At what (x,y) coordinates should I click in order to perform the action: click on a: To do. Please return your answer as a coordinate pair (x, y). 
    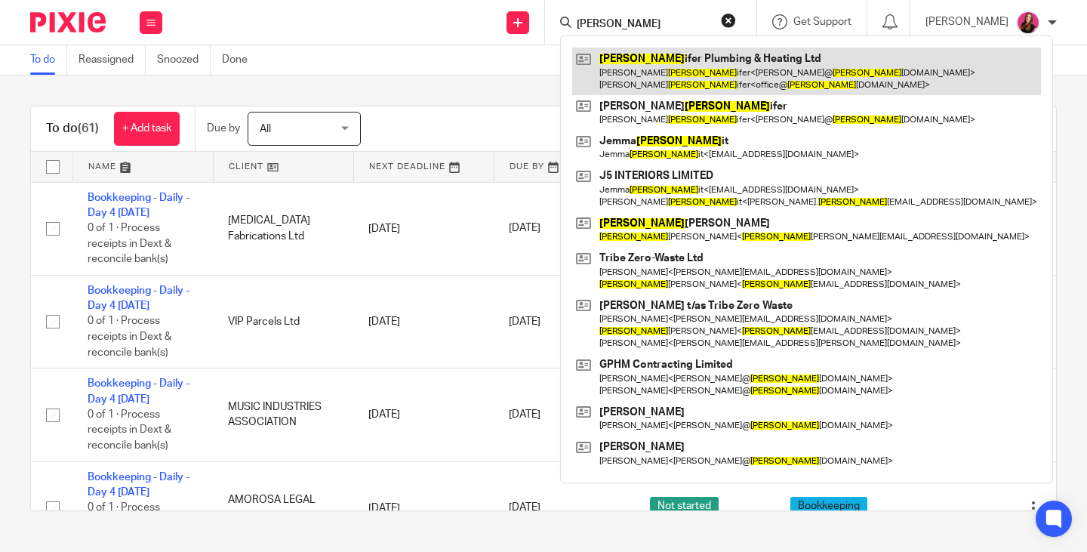
    Looking at the image, I should click on (48, 60).